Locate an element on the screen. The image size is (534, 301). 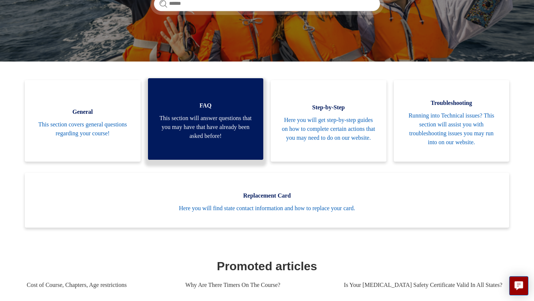
span: Running into Technical issues? This section will assist you with troubleshooting issues you may r... is located at coordinates (452, 129).